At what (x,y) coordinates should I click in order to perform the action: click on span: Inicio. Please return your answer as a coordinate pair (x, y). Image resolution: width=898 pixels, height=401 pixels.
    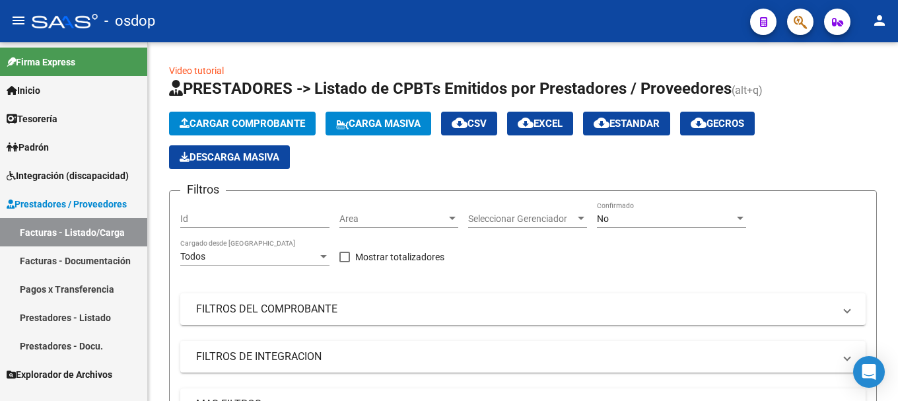
    Looking at the image, I should click on (23, 90).